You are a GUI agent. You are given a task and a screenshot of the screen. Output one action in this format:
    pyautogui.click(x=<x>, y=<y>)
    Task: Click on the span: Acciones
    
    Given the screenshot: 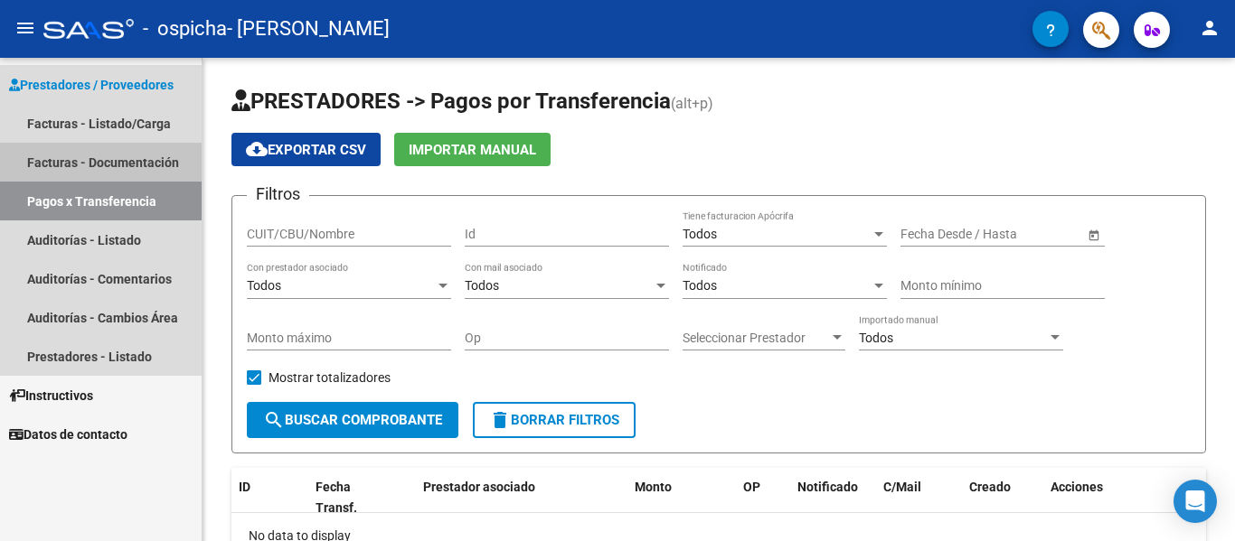 What is the action you would take?
    pyautogui.click(x=1076, y=487)
    